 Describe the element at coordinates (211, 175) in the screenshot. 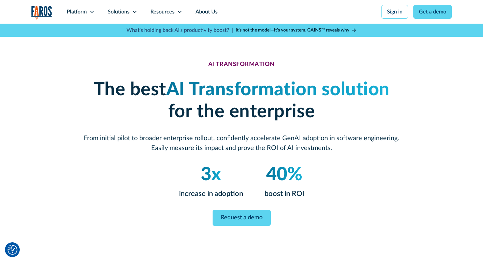

I see `em: 3x` at that location.